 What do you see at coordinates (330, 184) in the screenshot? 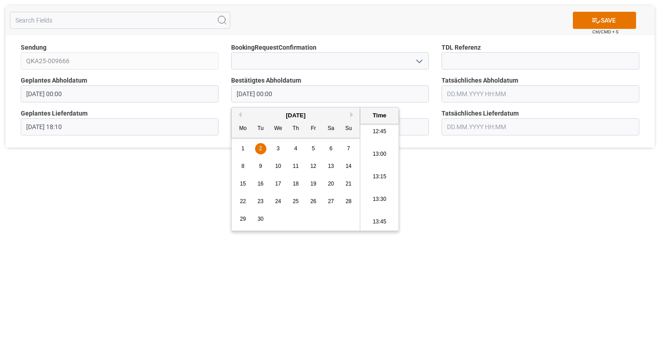
I see `span: 20` at bounding box center [330, 184].